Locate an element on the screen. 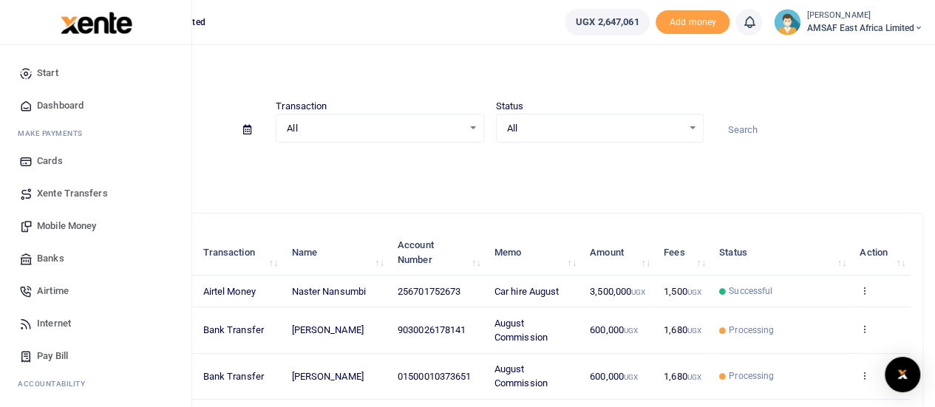 The height and width of the screenshot is (407, 935). a: Start is located at coordinates (95, 73).